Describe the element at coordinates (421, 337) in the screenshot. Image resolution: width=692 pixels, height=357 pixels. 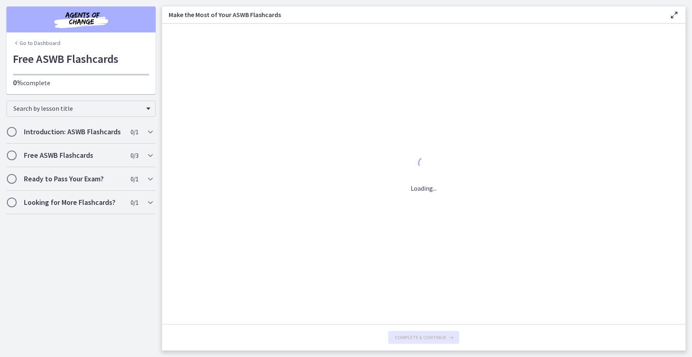
I see `span: Complete & continue` at that location.